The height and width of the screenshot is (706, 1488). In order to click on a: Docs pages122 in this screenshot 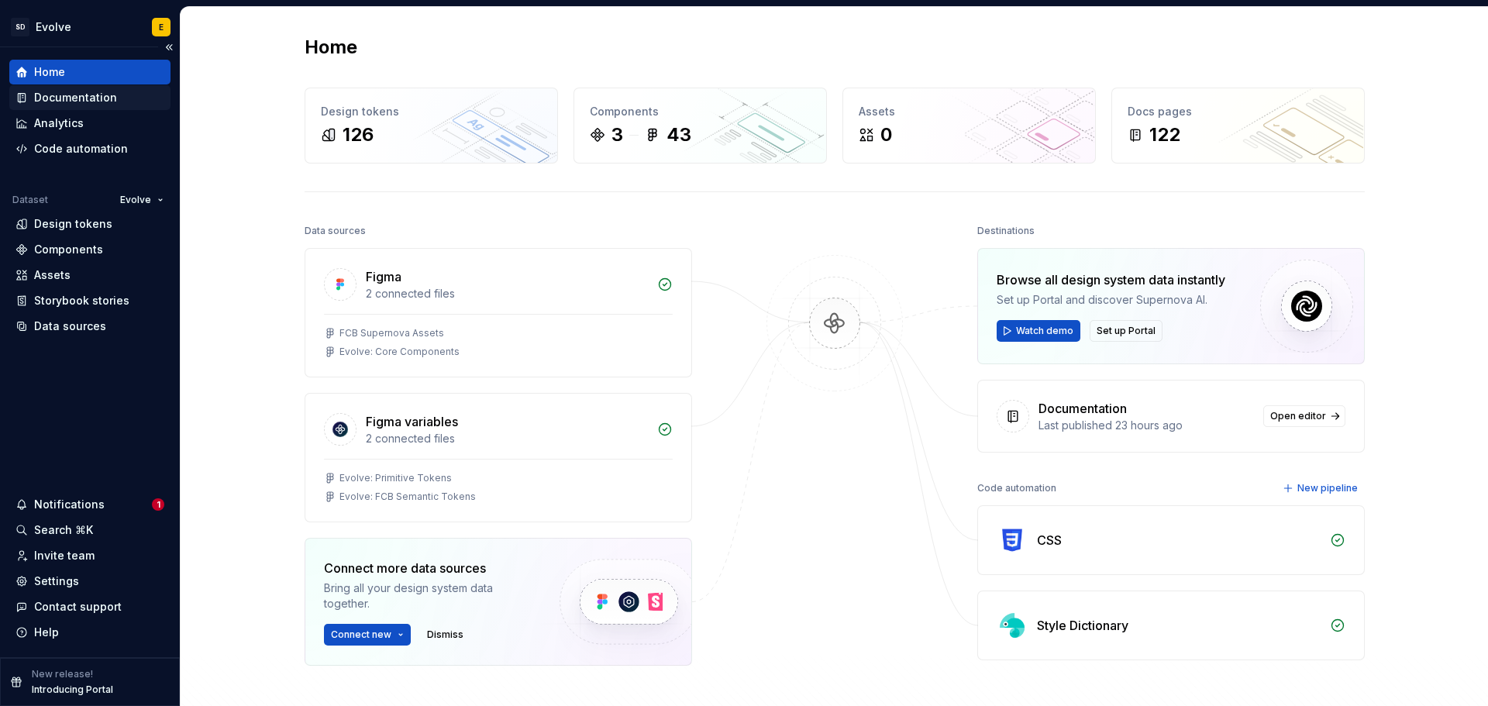, I will do `click(1237, 126)`.